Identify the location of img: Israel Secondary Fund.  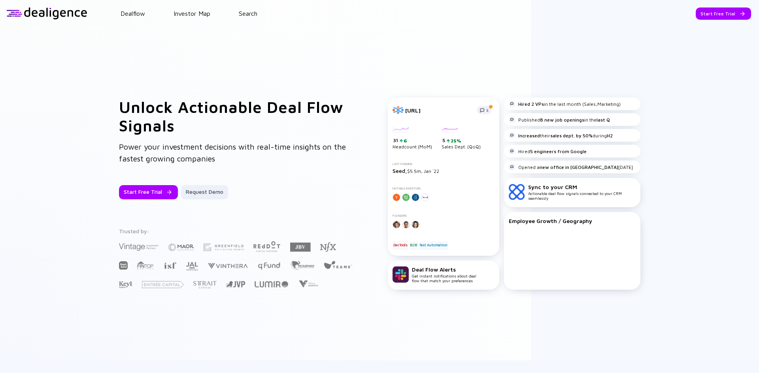
(170, 266).